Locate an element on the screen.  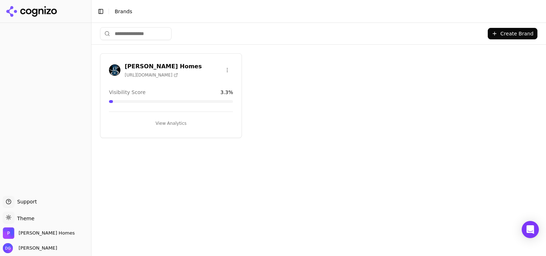
span: Brands is located at coordinates (123, 11).